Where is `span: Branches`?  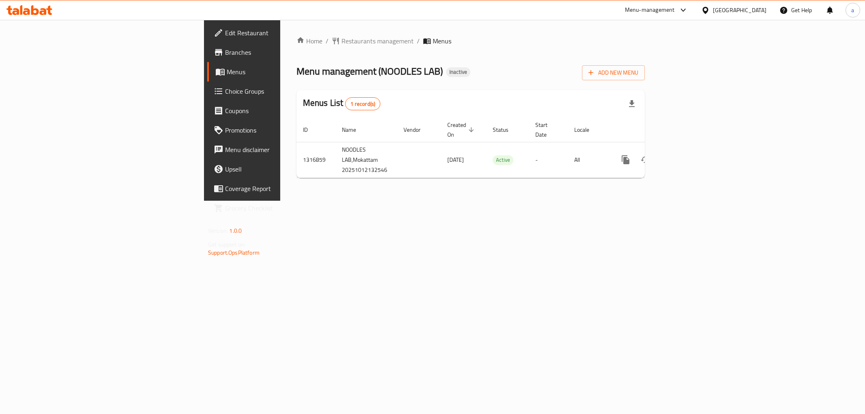
span: Branches is located at coordinates (283, 52).